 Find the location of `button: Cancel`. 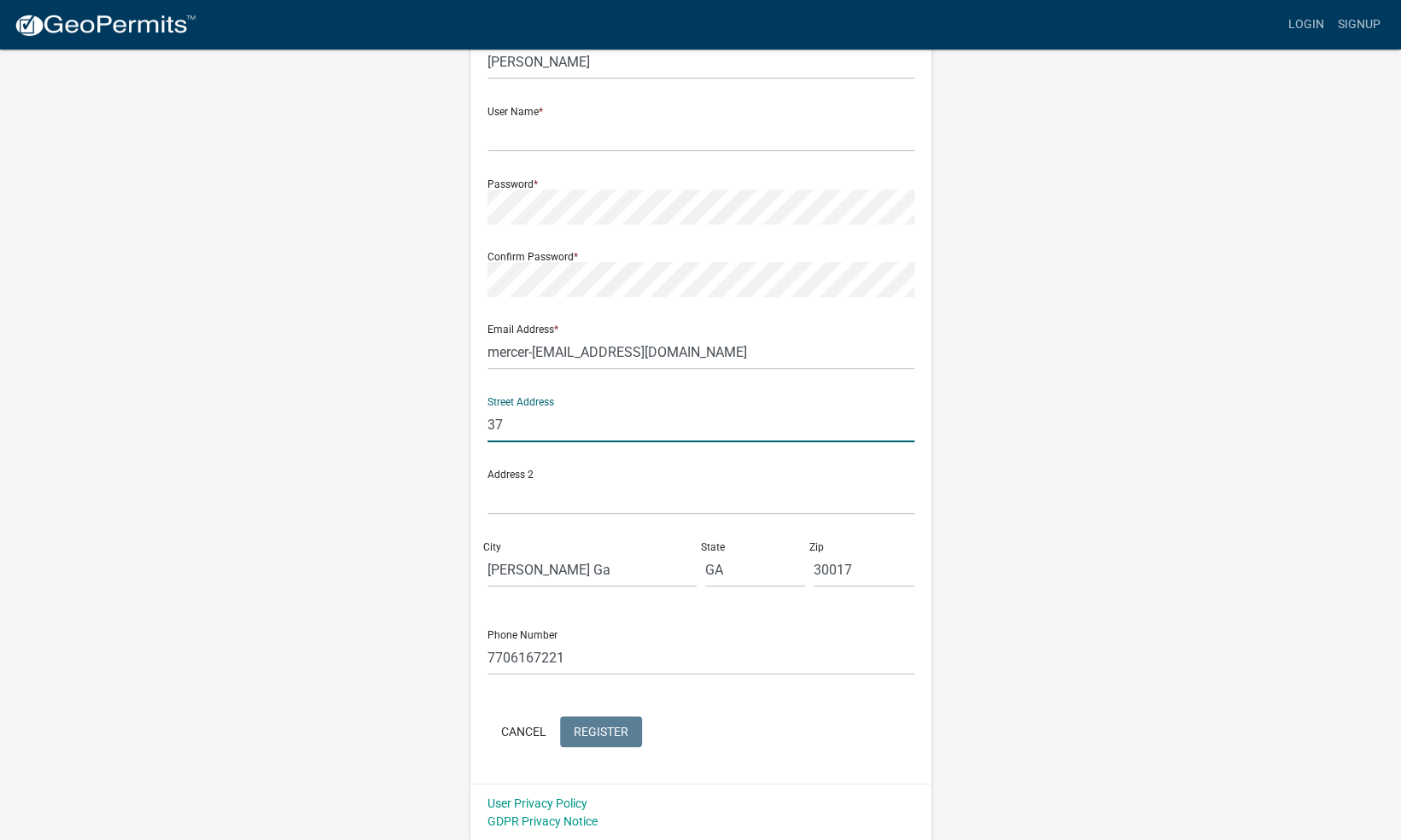

button: Cancel is located at coordinates (523, 732).